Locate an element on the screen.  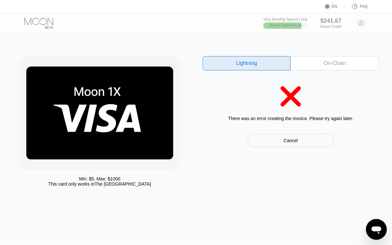
div: On-Chain is located at coordinates (335, 63).